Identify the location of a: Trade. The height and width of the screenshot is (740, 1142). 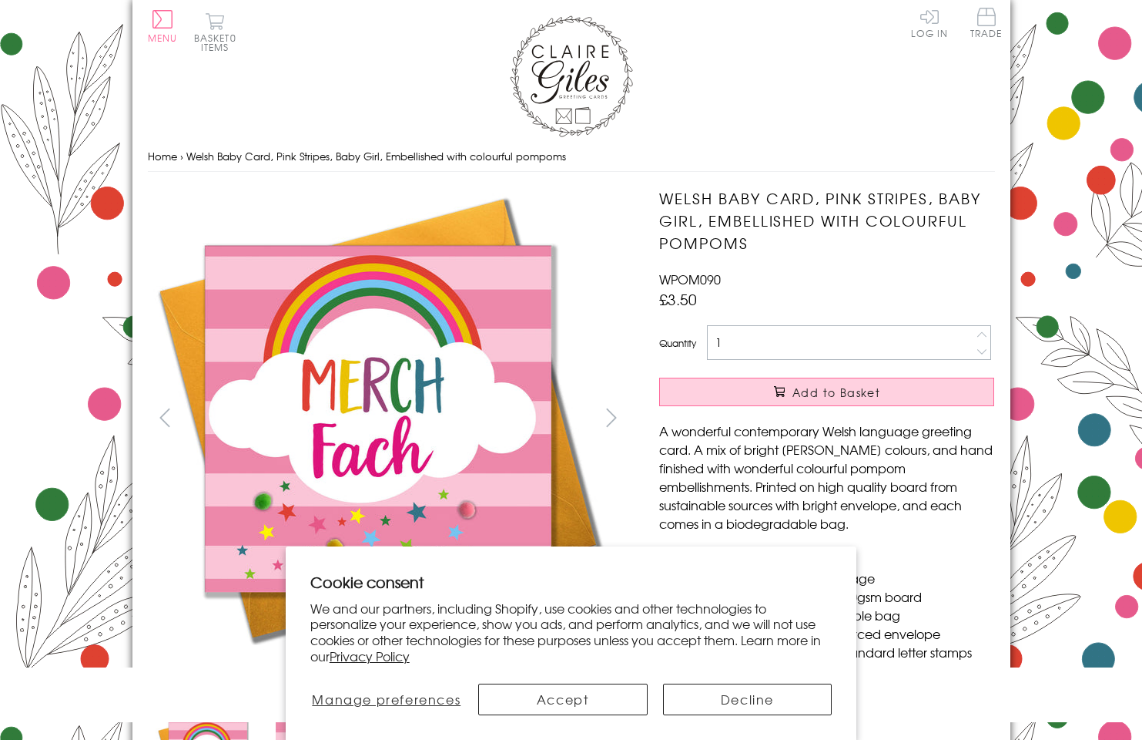
(987, 24).